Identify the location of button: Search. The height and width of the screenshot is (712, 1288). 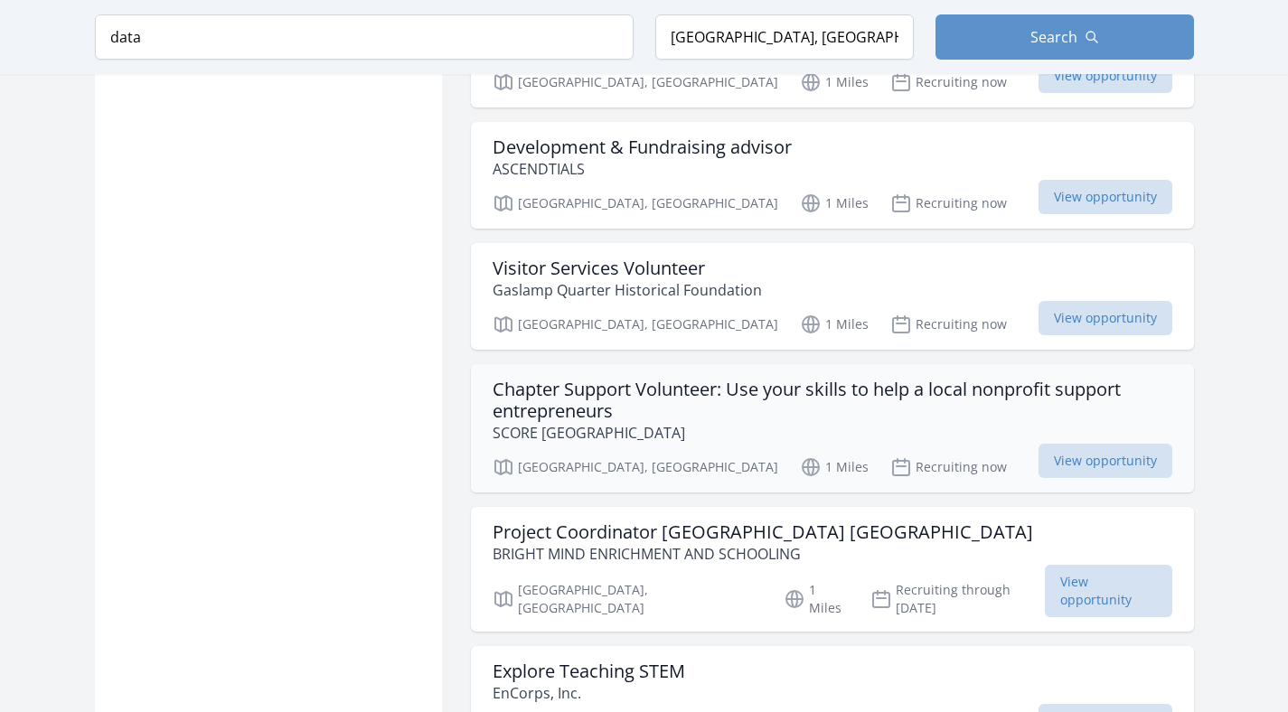
(1065, 37).